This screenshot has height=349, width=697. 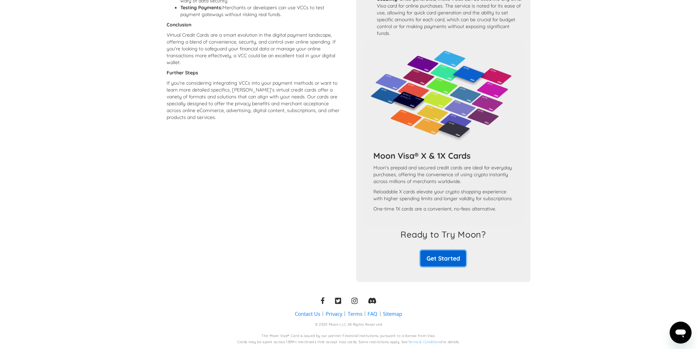 I want to click on p: One-time 1X cards are a convenient, no-fees alternative., so click(x=444, y=209).